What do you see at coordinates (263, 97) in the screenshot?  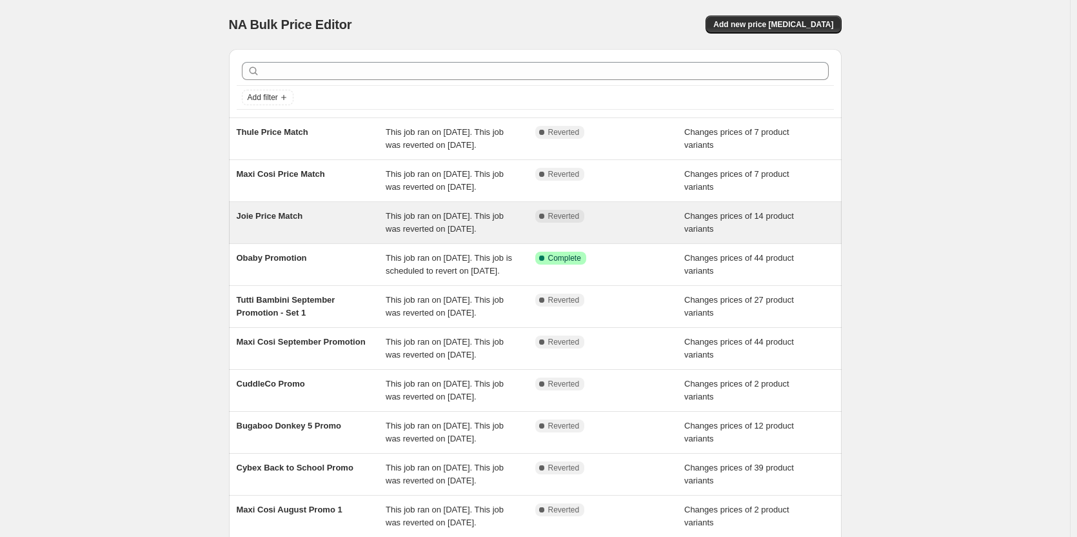 I see `span: Add filter` at bounding box center [263, 97].